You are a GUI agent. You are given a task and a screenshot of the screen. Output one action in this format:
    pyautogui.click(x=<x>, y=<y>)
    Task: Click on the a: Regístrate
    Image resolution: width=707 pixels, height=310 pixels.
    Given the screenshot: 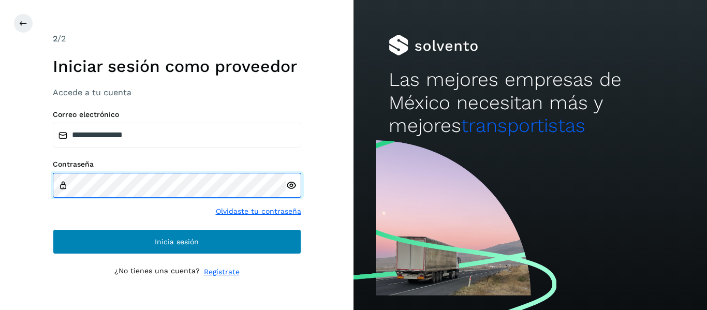 What is the action you would take?
    pyautogui.click(x=222, y=272)
    